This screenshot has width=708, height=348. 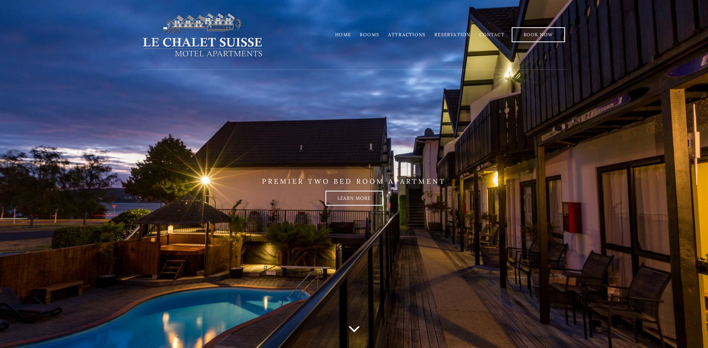 What do you see at coordinates (452, 34) in the screenshot?
I see `a: Reservation` at bounding box center [452, 34].